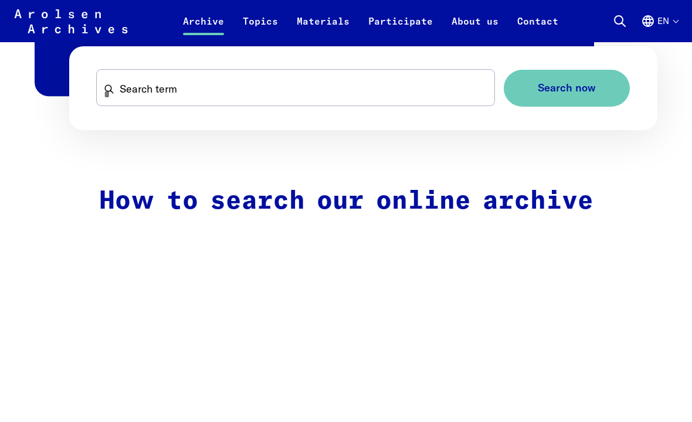 This screenshot has height=422, width=692. Describe the element at coordinates (400, 28) in the screenshot. I see `a: Participate` at that location.